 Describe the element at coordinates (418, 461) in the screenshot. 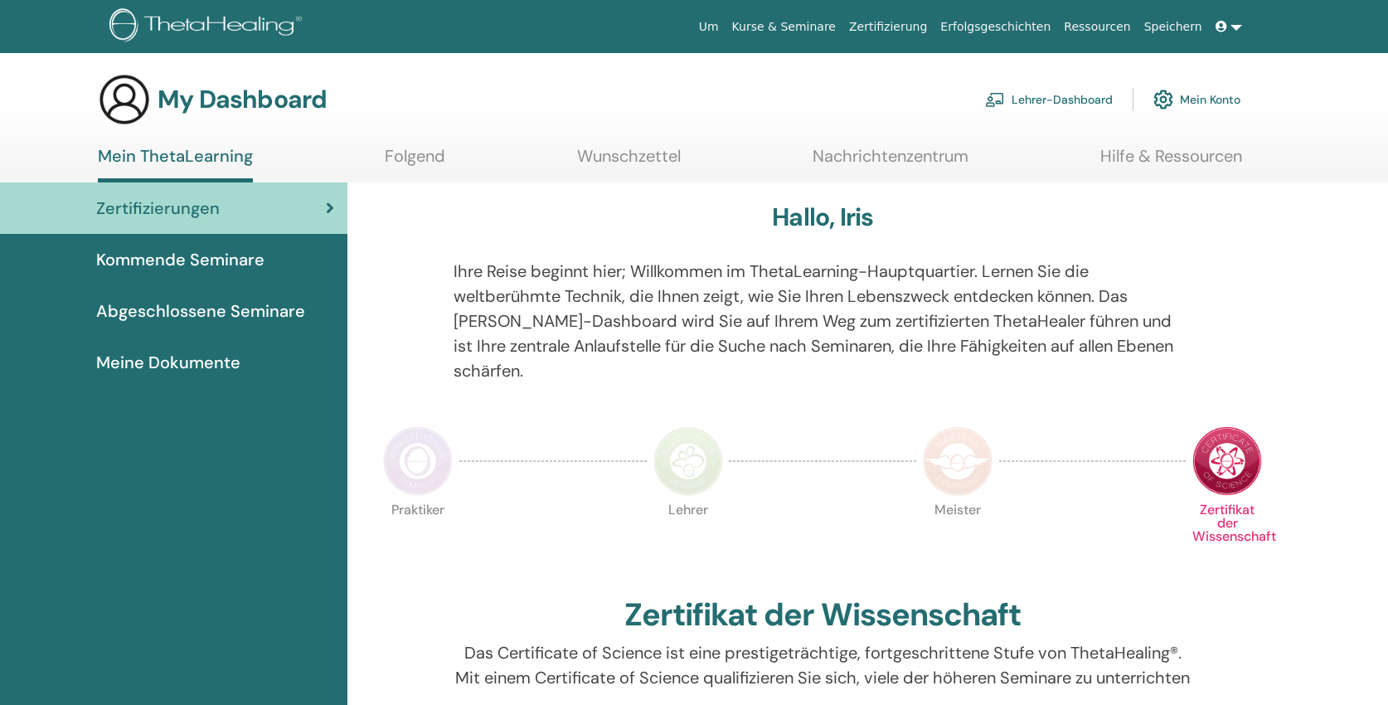

I see `img: Practitioner` at that location.